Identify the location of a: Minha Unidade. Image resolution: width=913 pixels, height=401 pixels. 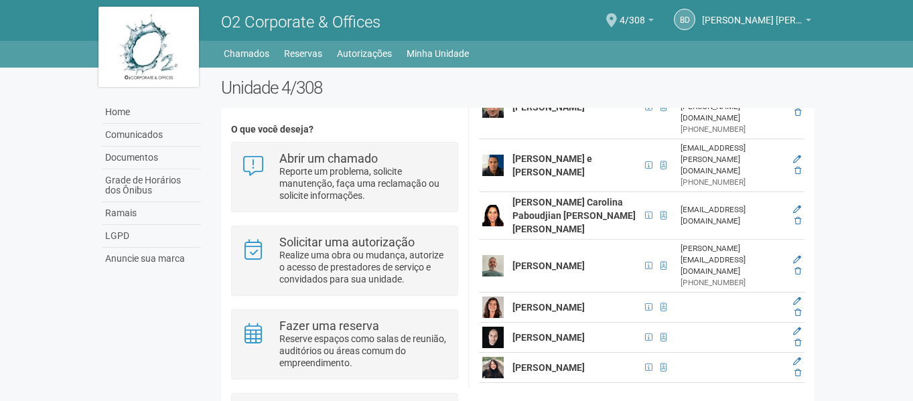
(437, 54).